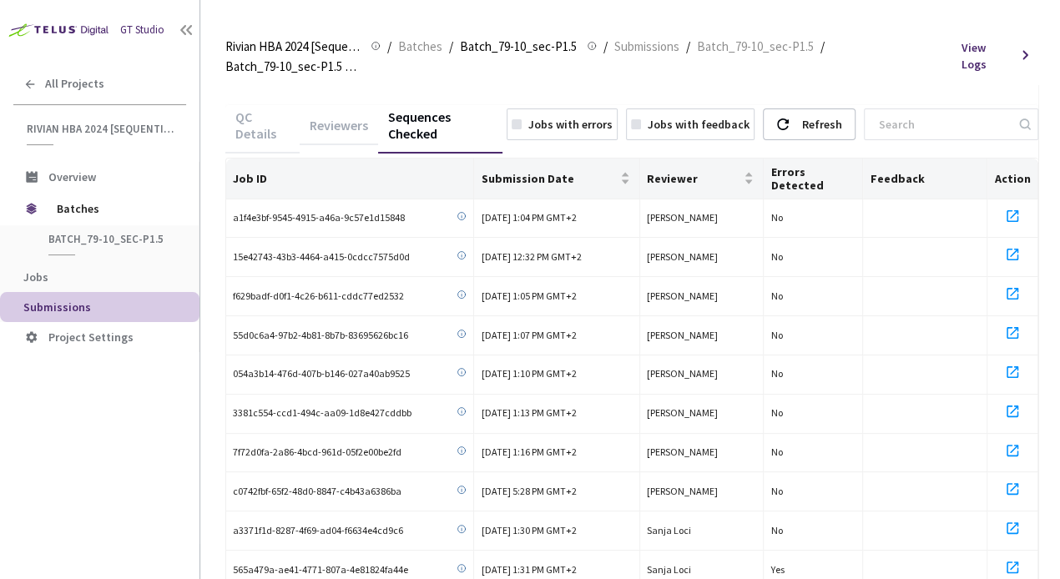  I want to click on div: Jobs with errors, so click(570, 124).